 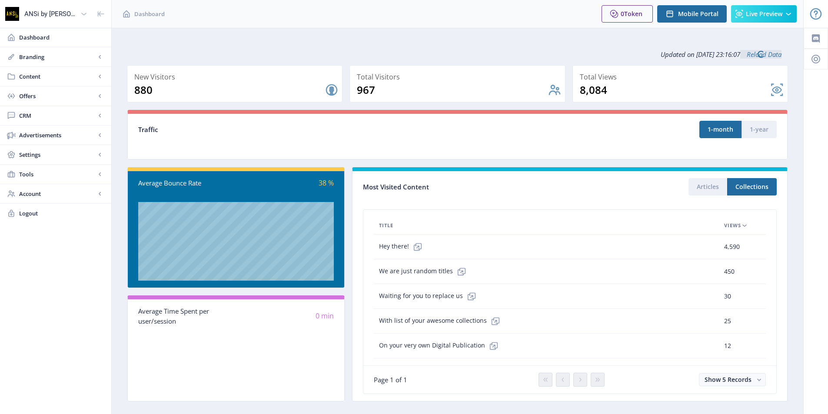 I want to click on button: Collections, so click(x=752, y=187).